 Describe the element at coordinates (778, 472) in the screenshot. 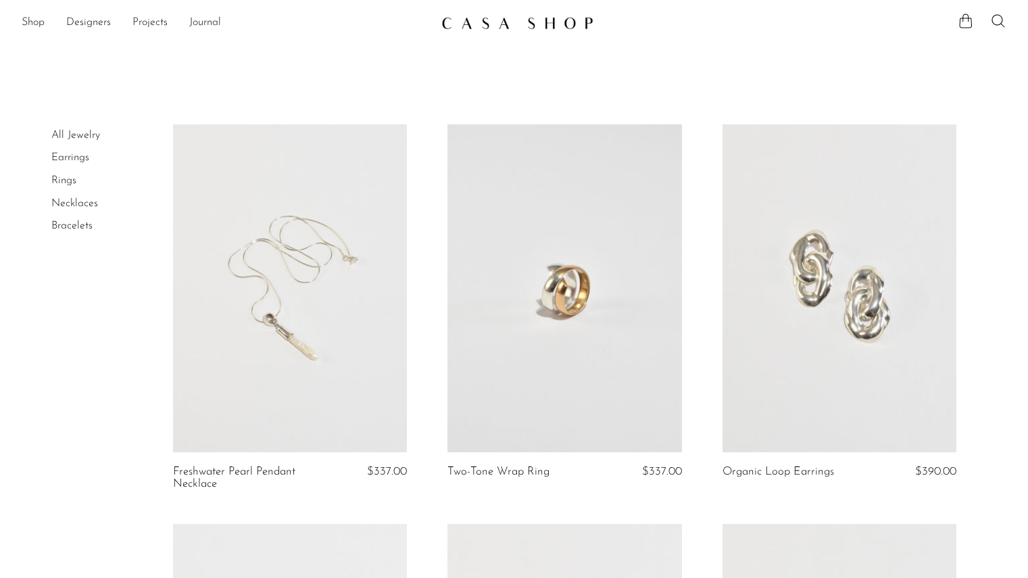

I see `a: Organic Loop Earrings` at that location.